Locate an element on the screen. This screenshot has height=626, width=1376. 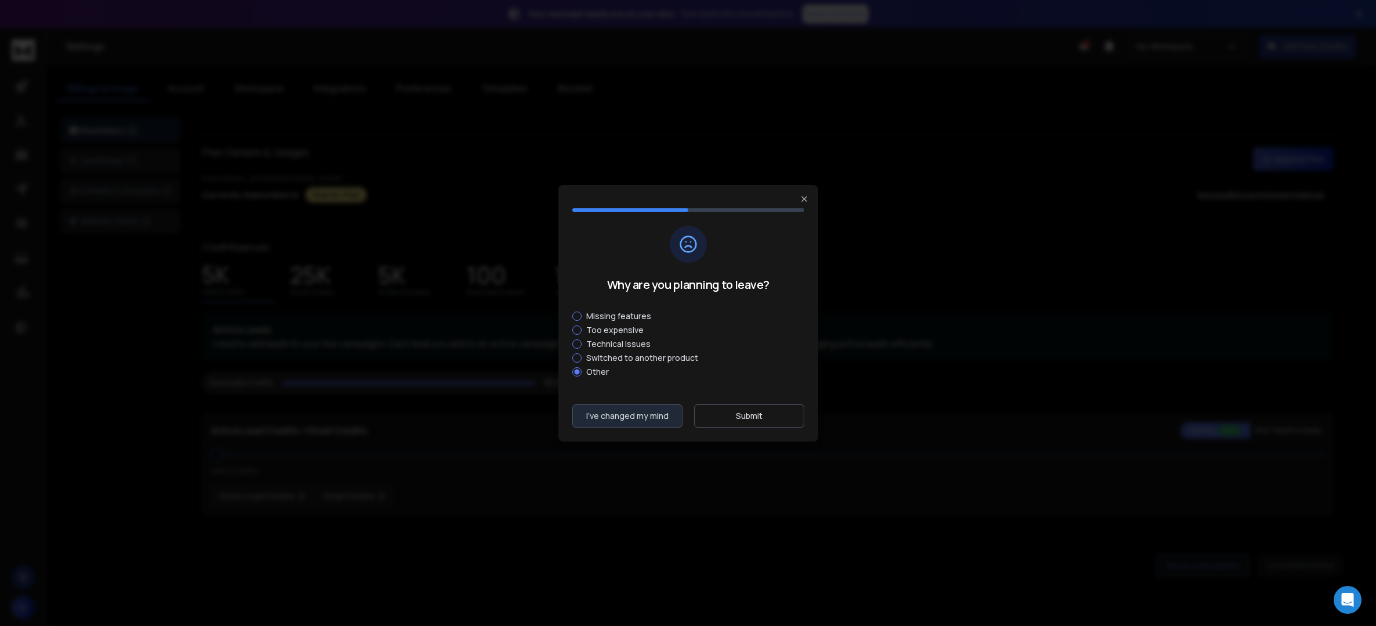
label: Other is located at coordinates (695, 372).